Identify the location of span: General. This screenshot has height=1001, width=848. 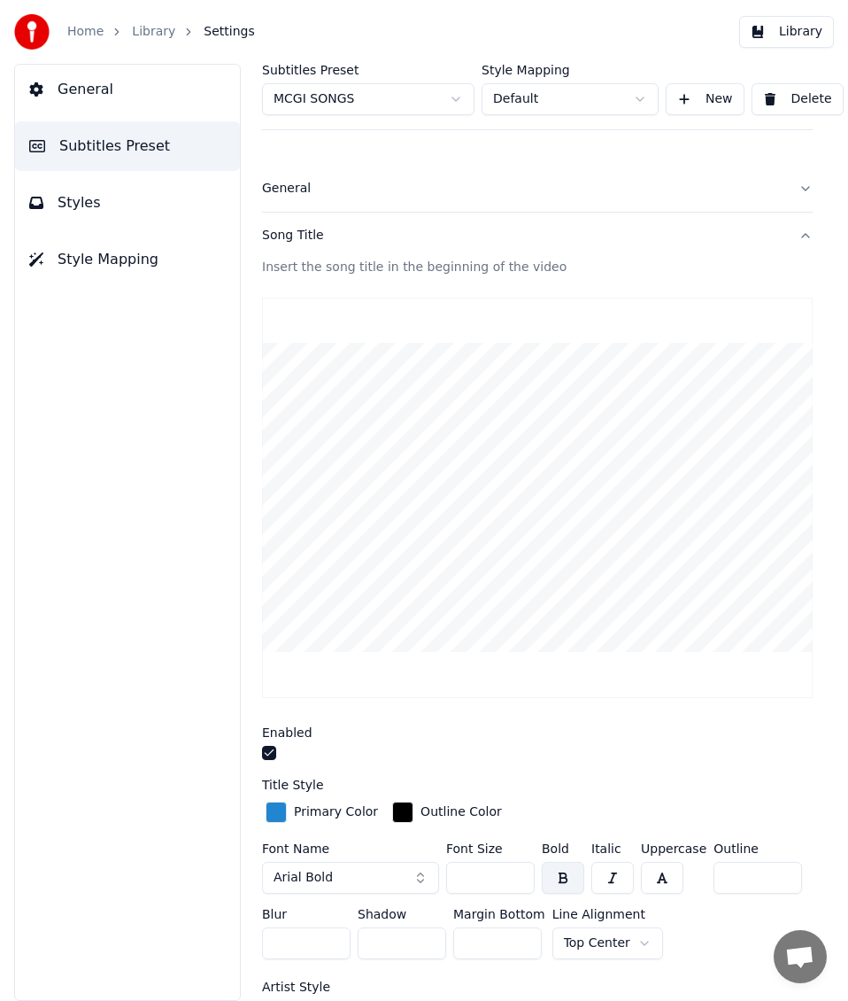
(85, 89).